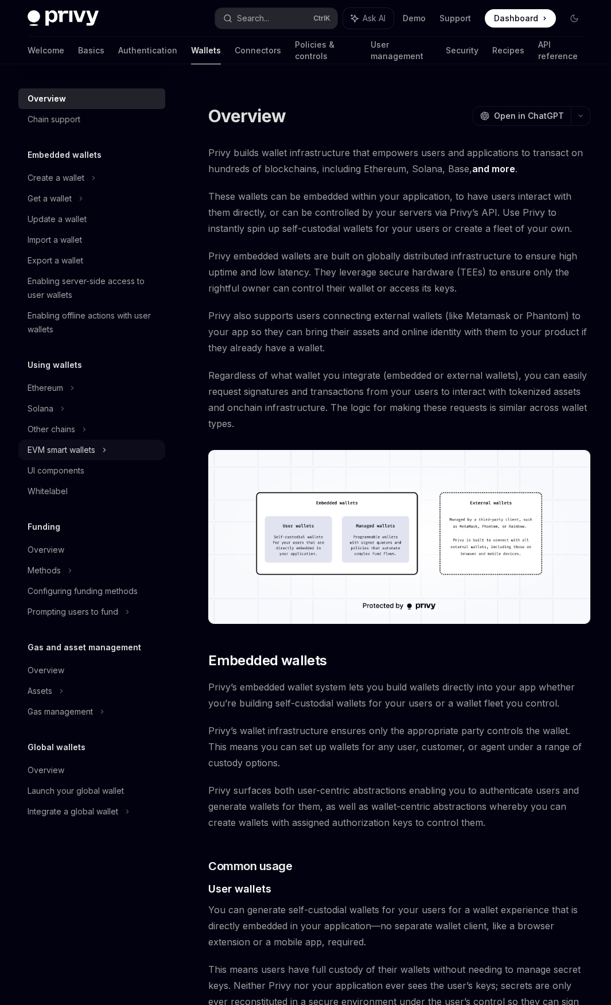 Image resolution: width=611 pixels, height=1005 pixels. What do you see at coordinates (520, 18) in the screenshot?
I see `a: Dashboard` at bounding box center [520, 18].